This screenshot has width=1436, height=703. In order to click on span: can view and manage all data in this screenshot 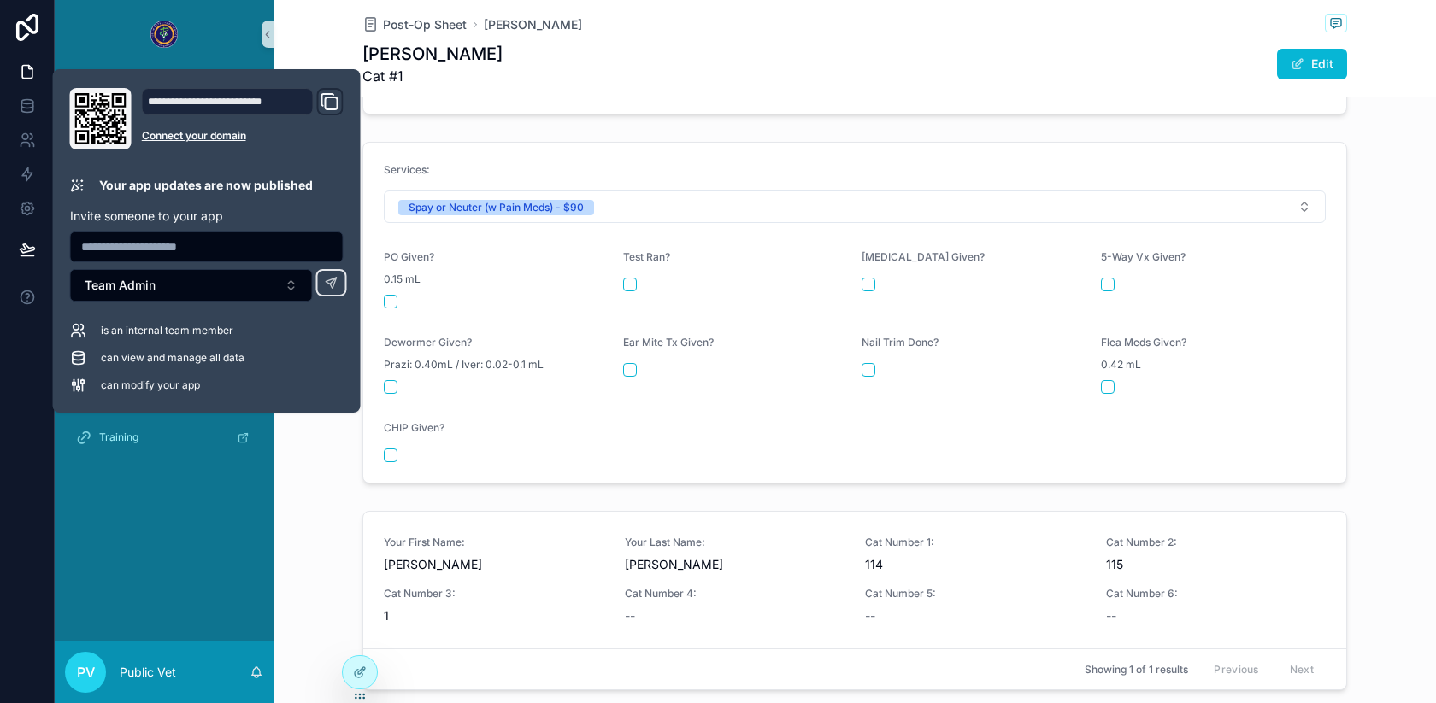, I will do `click(173, 358)`.